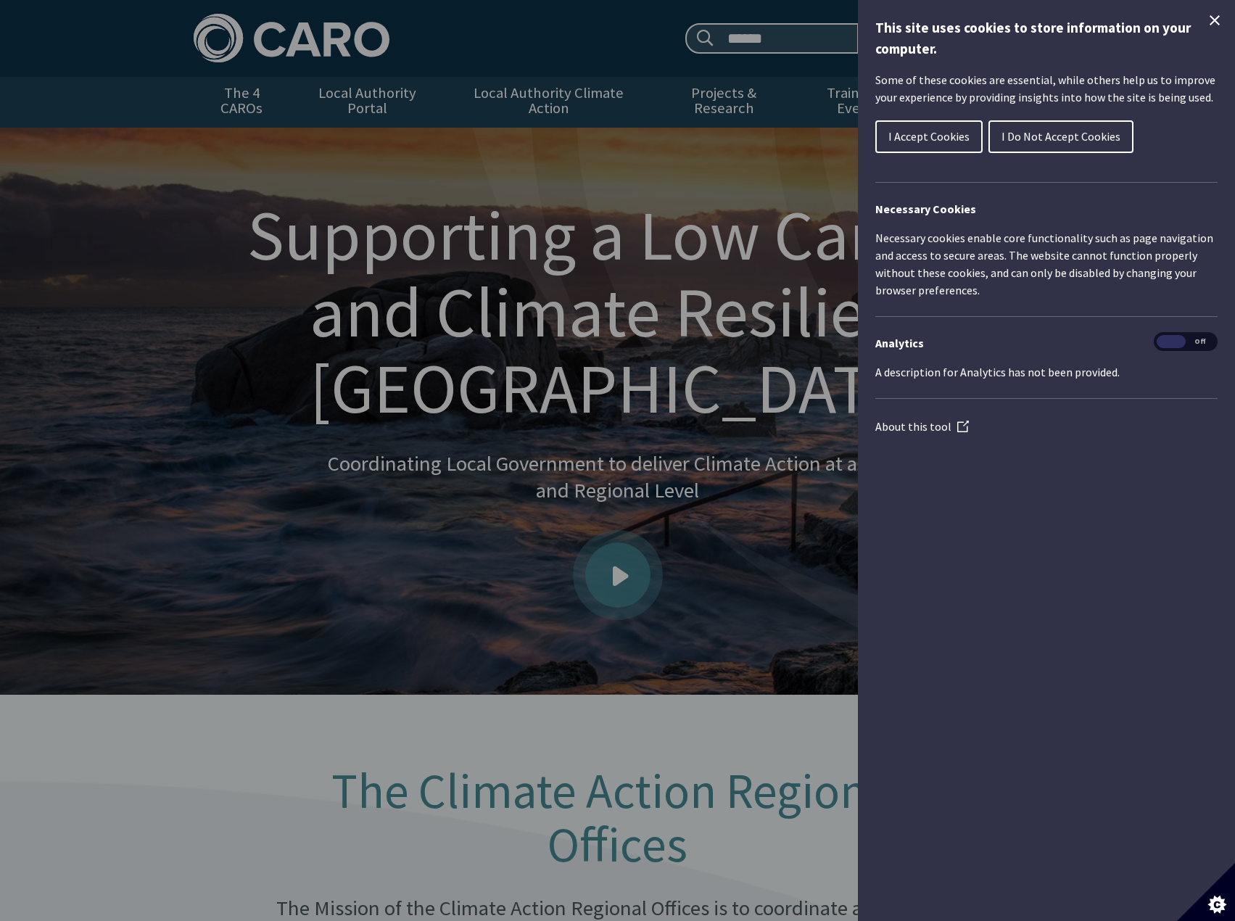 The height and width of the screenshot is (921, 1235). I want to click on span: On, so click(1171, 342).